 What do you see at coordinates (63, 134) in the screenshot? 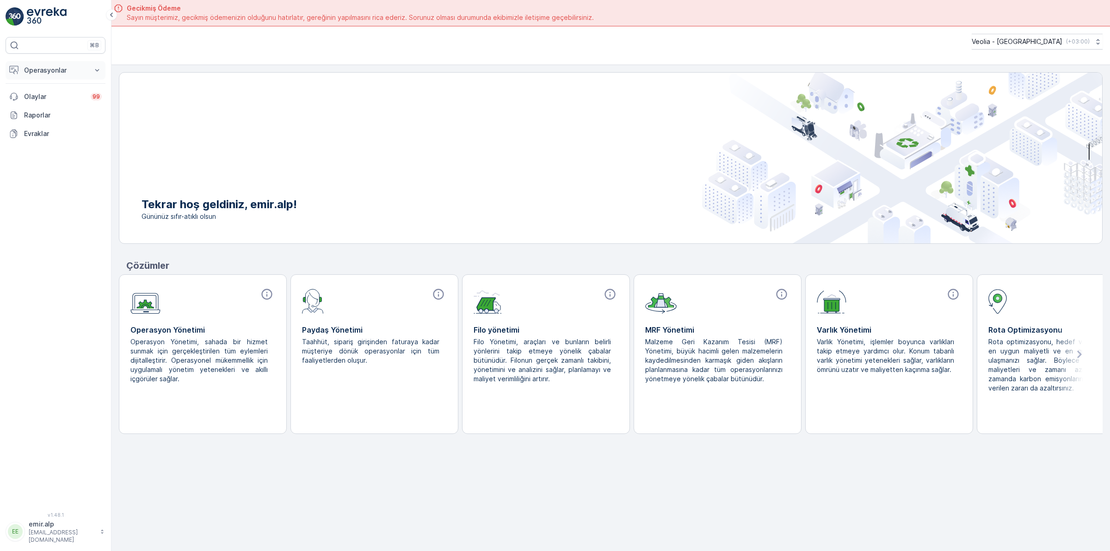
I see `p: Evraklar` at bounding box center [63, 134].